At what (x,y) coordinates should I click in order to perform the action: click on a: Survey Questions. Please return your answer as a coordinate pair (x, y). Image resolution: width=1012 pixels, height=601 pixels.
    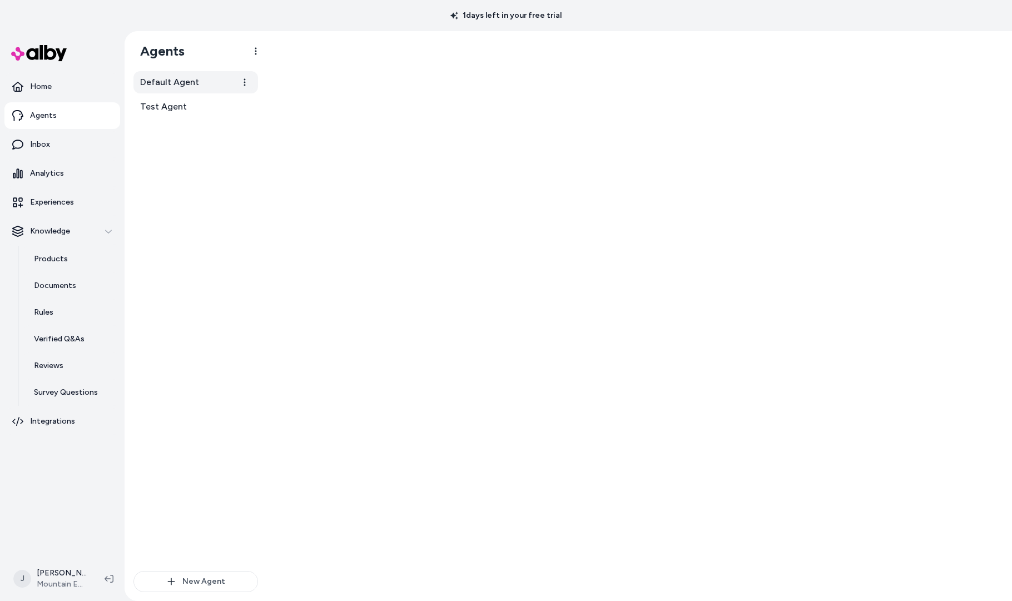
    Looking at the image, I should click on (71, 393).